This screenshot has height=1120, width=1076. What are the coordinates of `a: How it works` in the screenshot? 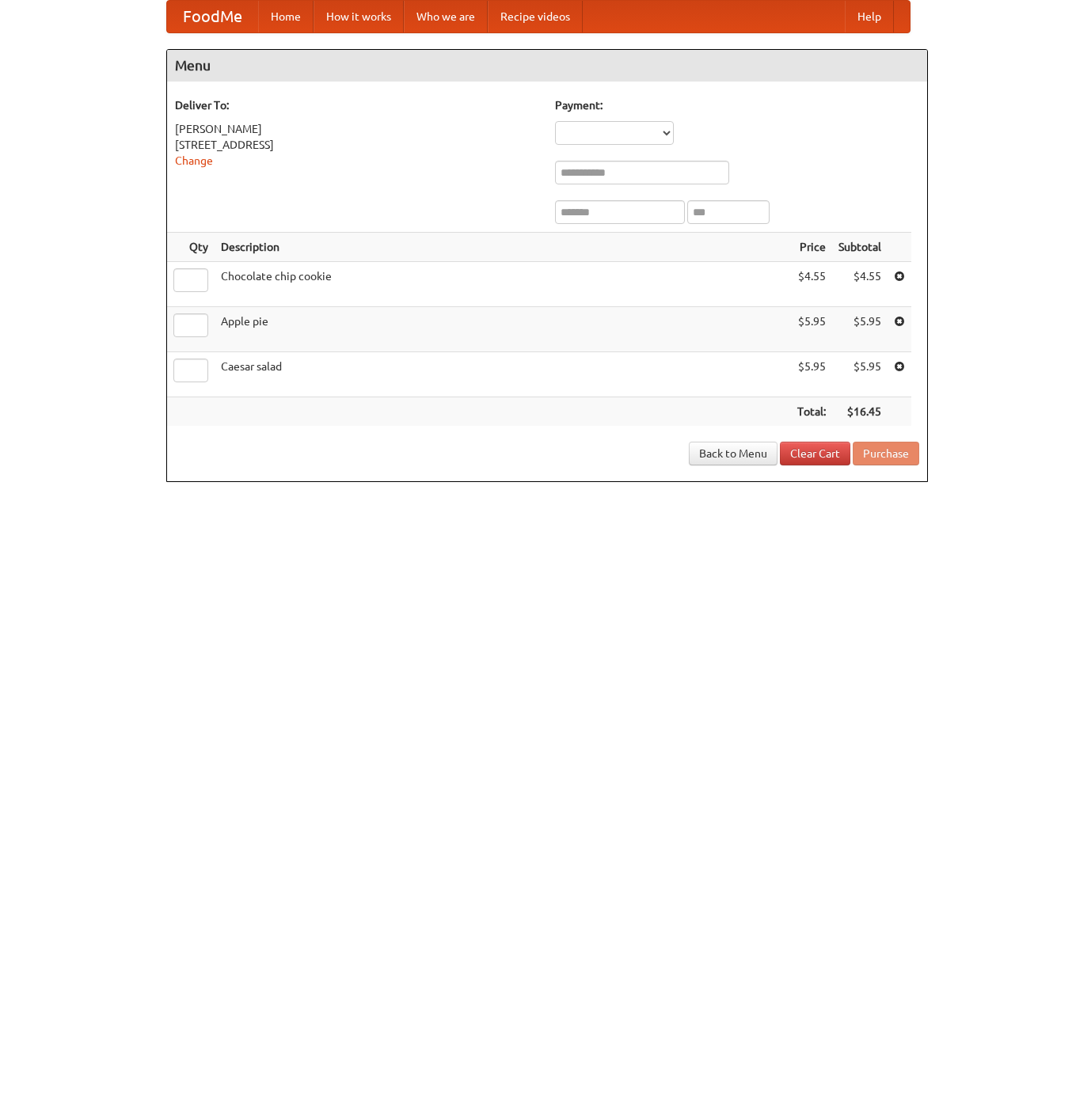 It's located at (359, 17).